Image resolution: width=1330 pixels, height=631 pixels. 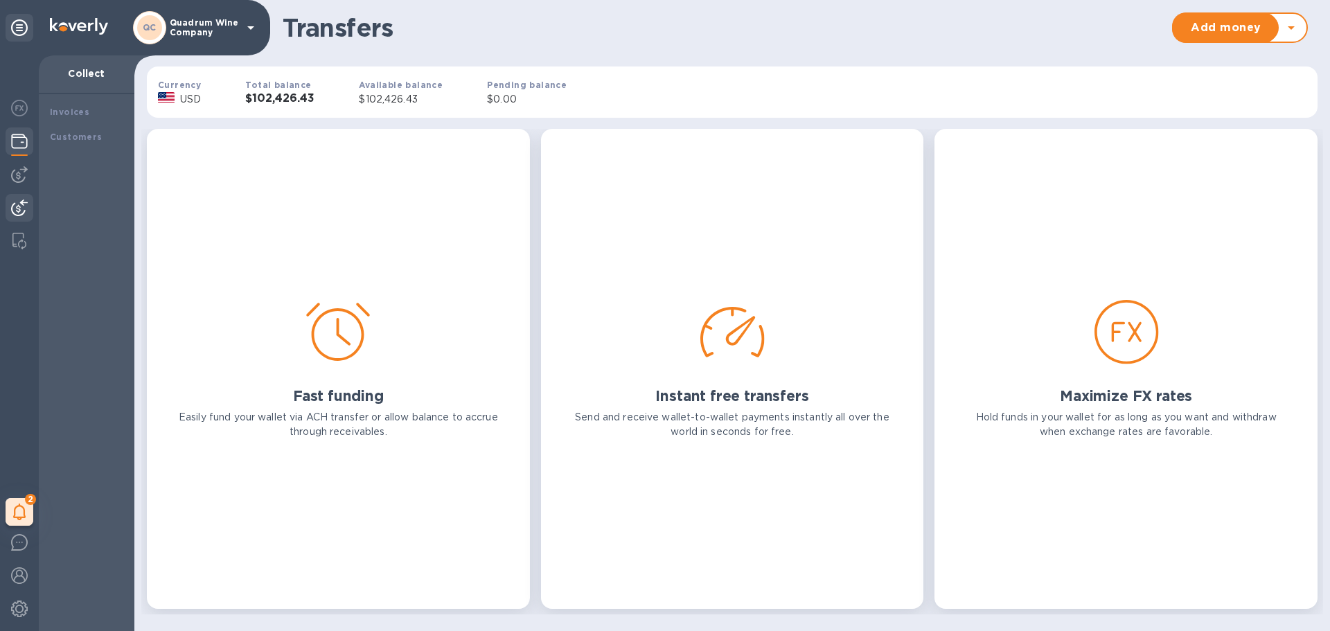 I want to click on b: Currency, so click(x=179, y=85).